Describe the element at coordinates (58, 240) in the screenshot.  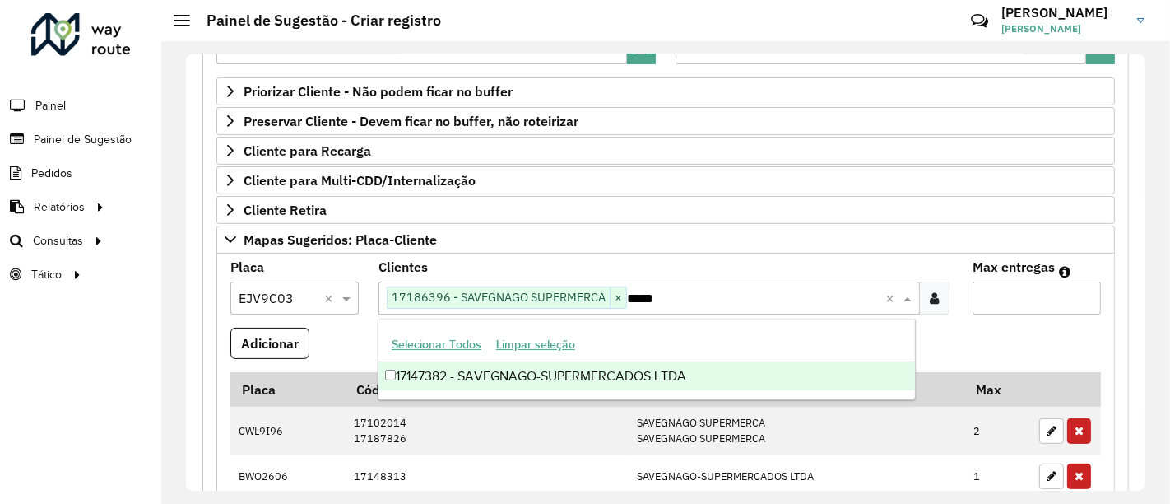
I see `span: Consultas` at that location.